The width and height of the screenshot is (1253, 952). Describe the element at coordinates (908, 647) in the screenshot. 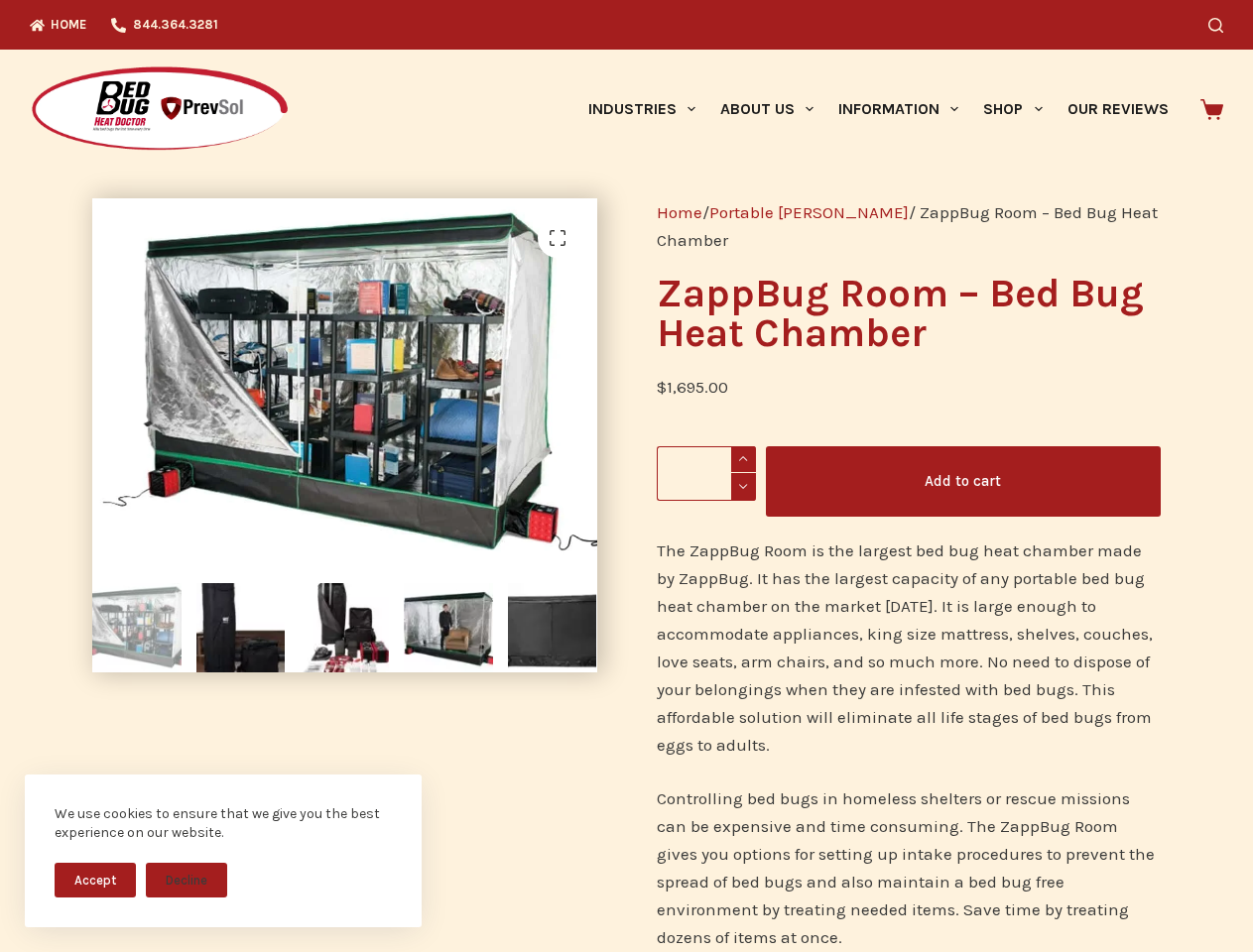

I see `p: The ZappBug Room is the largest bed bug heat chamber made by ZappBug. It has the largest capacity...` at that location.